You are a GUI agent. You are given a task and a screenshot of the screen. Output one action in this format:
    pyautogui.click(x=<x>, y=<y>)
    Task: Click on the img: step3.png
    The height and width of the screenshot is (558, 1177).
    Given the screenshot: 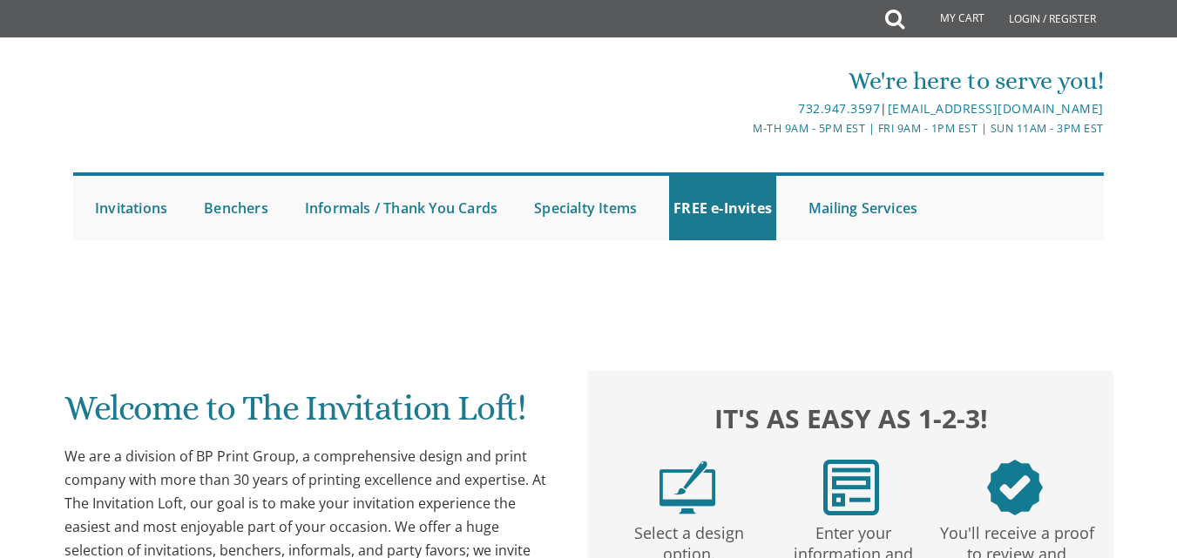 What is the action you would take?
    pyautogui.click(x=1015, y=488)
    